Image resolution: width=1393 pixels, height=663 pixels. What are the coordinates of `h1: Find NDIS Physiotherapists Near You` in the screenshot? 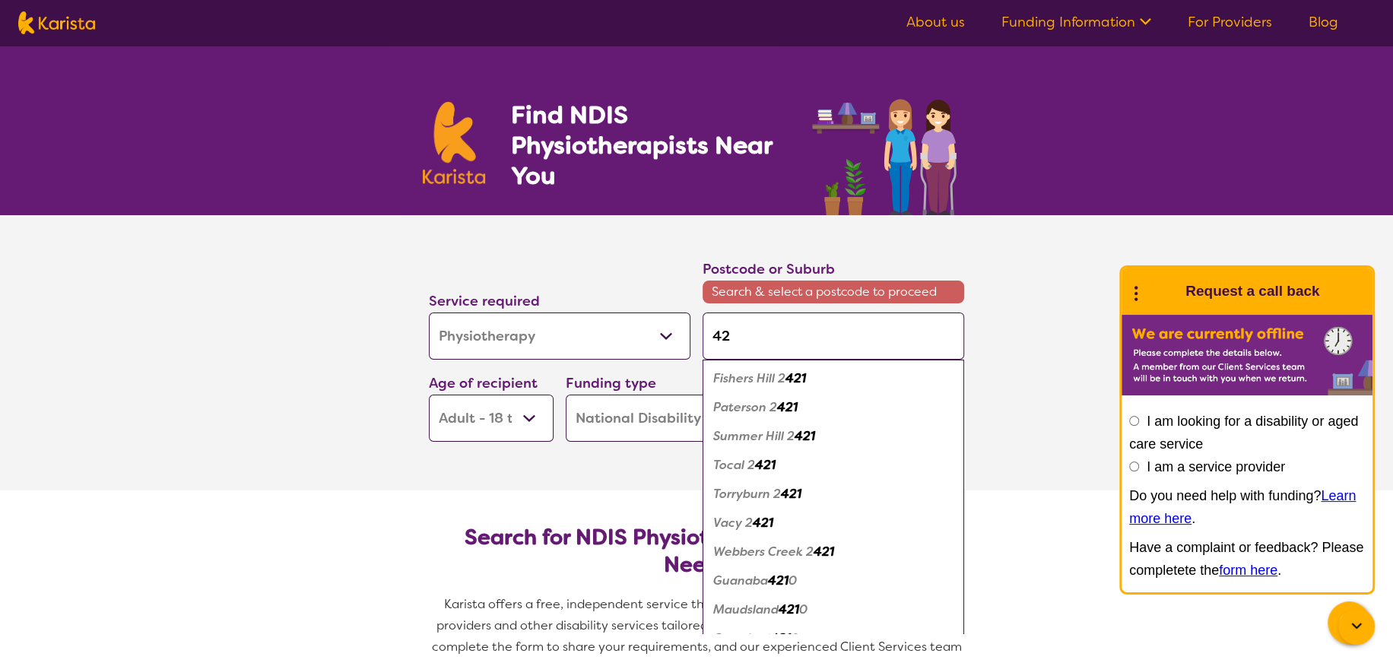 It's located at (652, 145).